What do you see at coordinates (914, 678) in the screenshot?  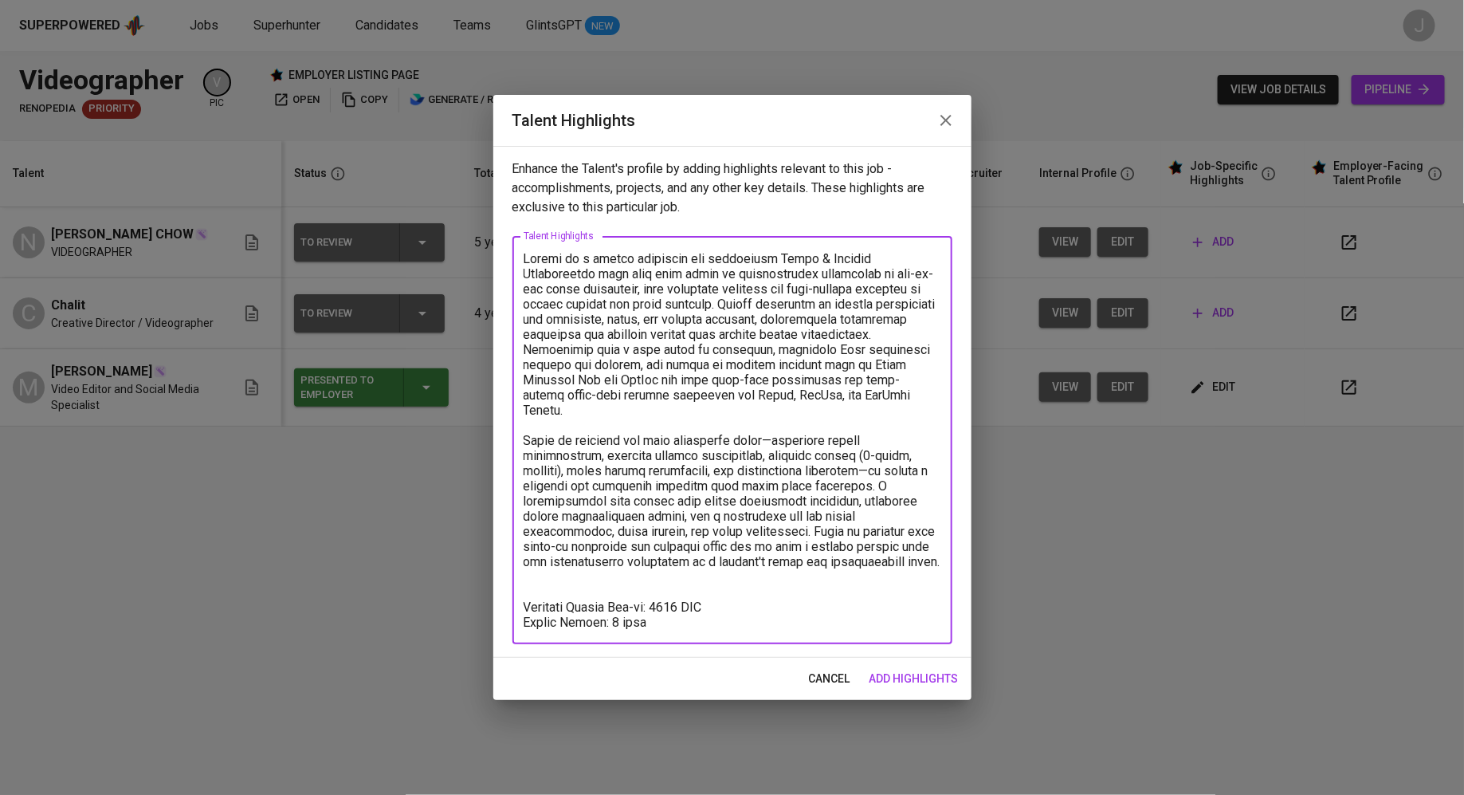 I see `span: add highlights` at bounding box center [914, 678].